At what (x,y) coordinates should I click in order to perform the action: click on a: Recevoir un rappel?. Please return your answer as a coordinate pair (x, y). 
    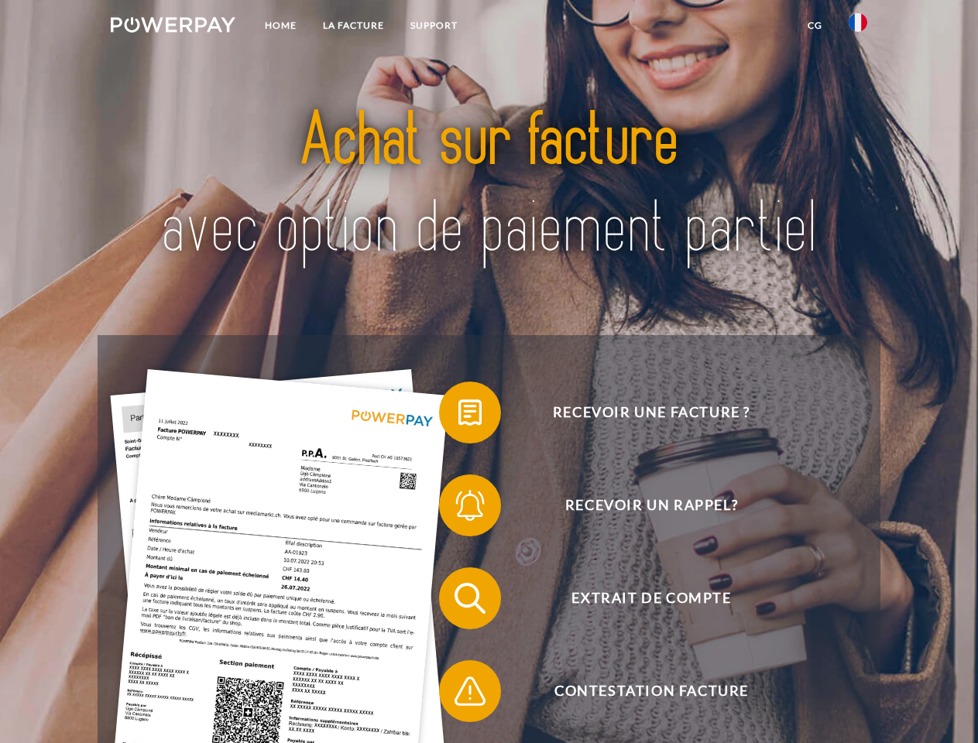
    Looking at the image, I should click on (640, 505).